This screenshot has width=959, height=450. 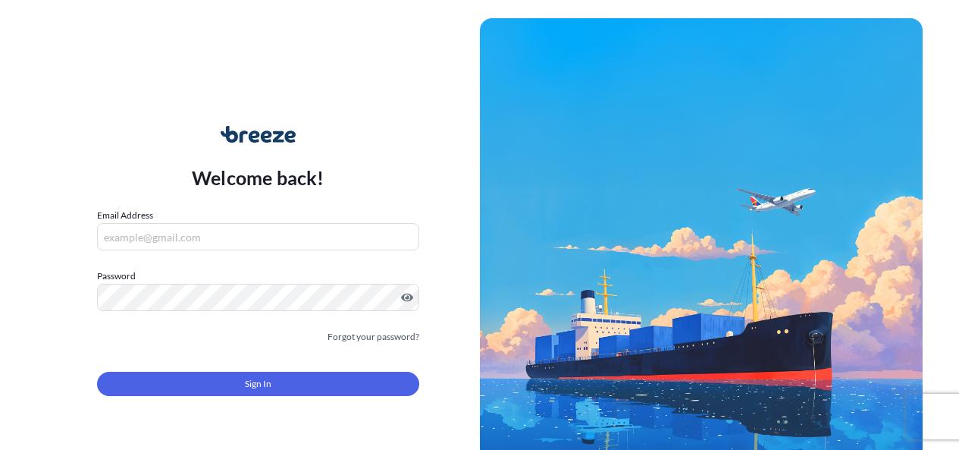 What do you see at coordinates (373, 337) in the screenshot?
I see `a: Forgot your password?` at bounding box center [373, 337].